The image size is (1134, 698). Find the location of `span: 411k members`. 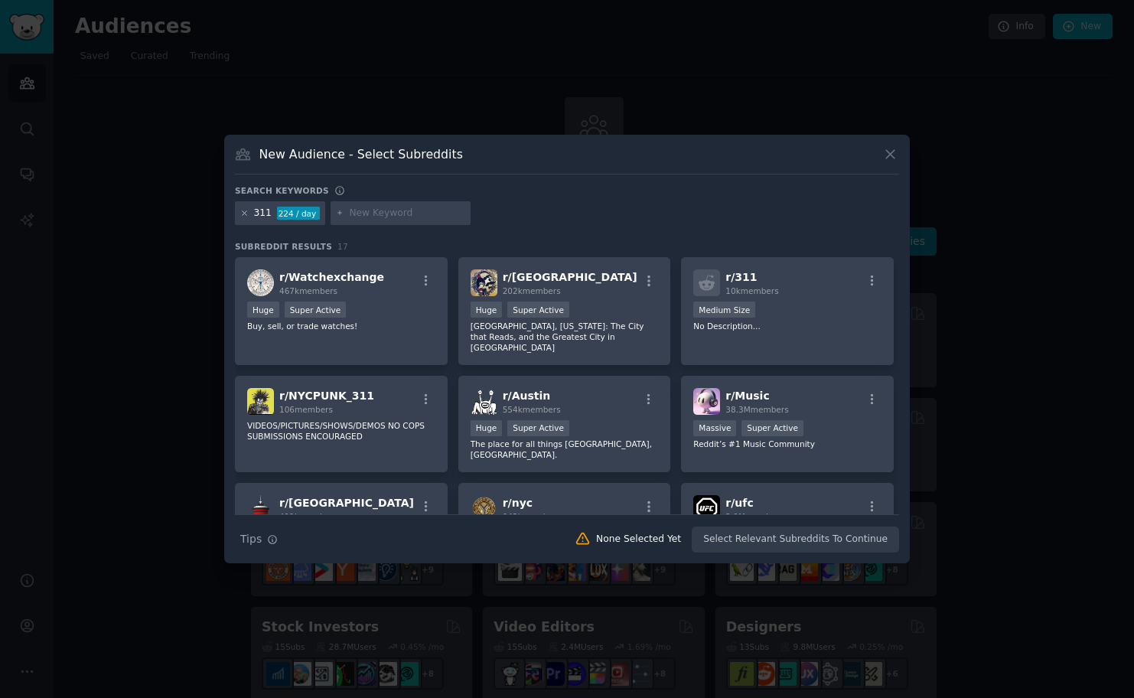

span: 411k members is located at coordinates (308, 517).